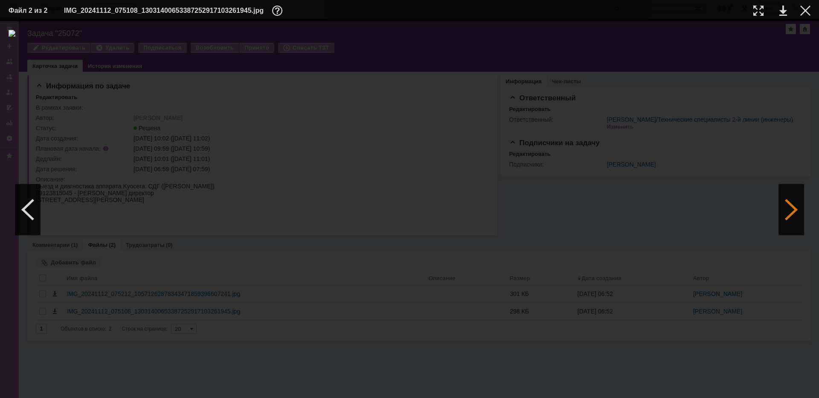  What do you see at coordinates (759, 11) in the screenshot?
I see `div: Увеличить масштаб` at bounding box center [759, 11].